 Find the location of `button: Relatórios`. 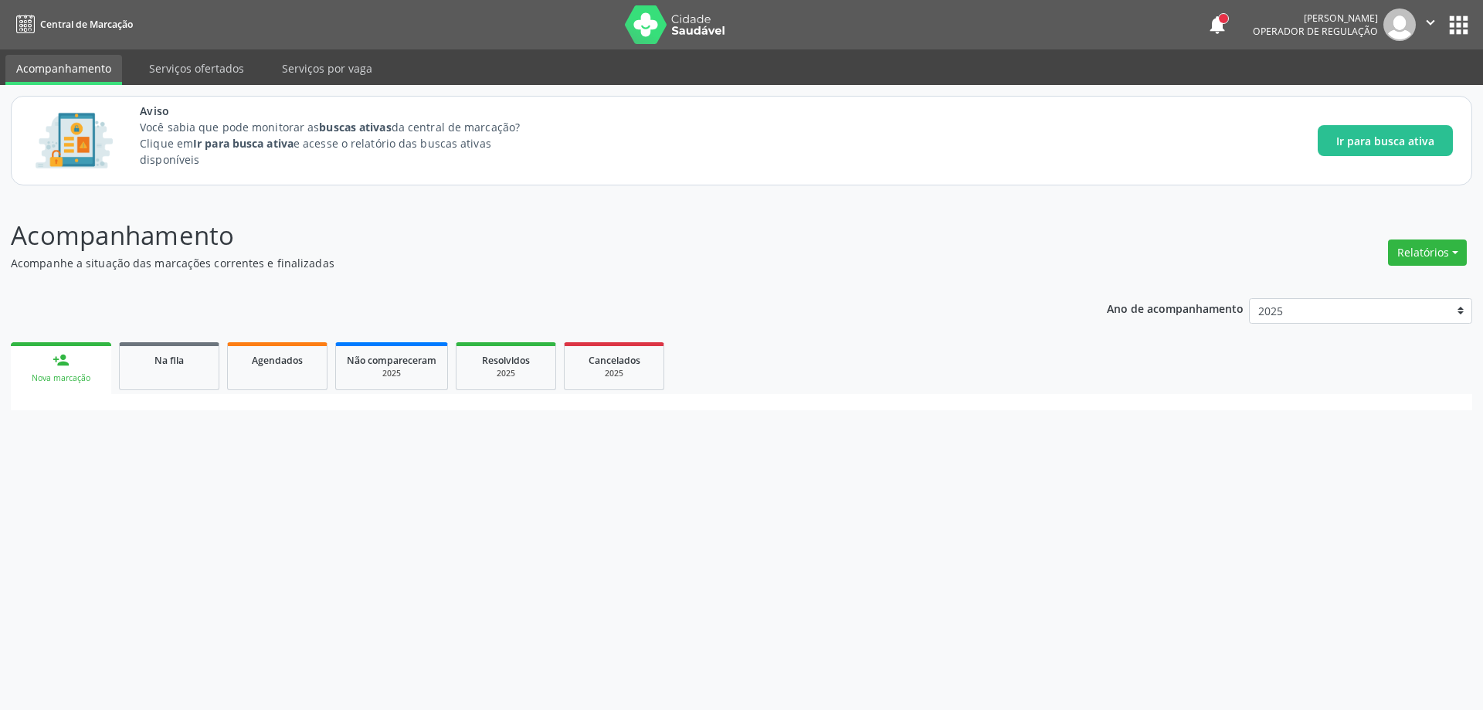

button: Relatórios is located at coordinates (1427, 252).